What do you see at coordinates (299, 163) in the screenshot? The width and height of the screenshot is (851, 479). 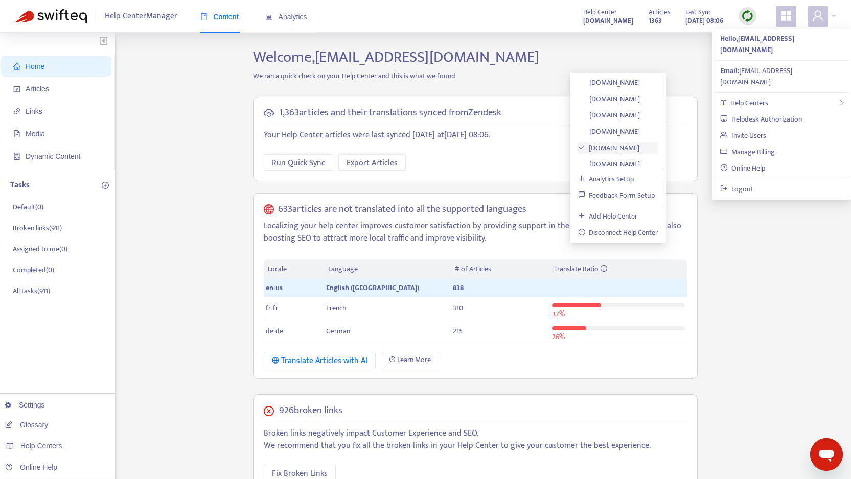 I see `span: Run Quick Sync` at bounding box center [299, 163].